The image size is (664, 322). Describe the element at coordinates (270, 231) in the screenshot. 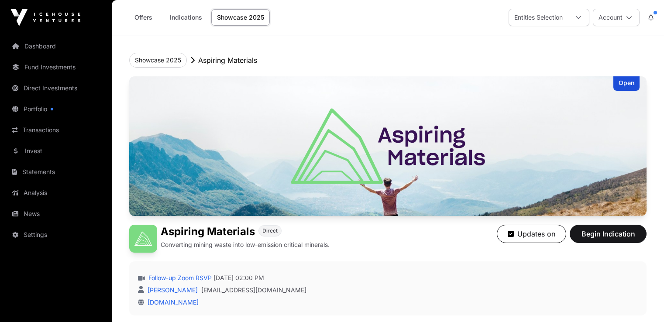

I see `span: Direct` at that location.